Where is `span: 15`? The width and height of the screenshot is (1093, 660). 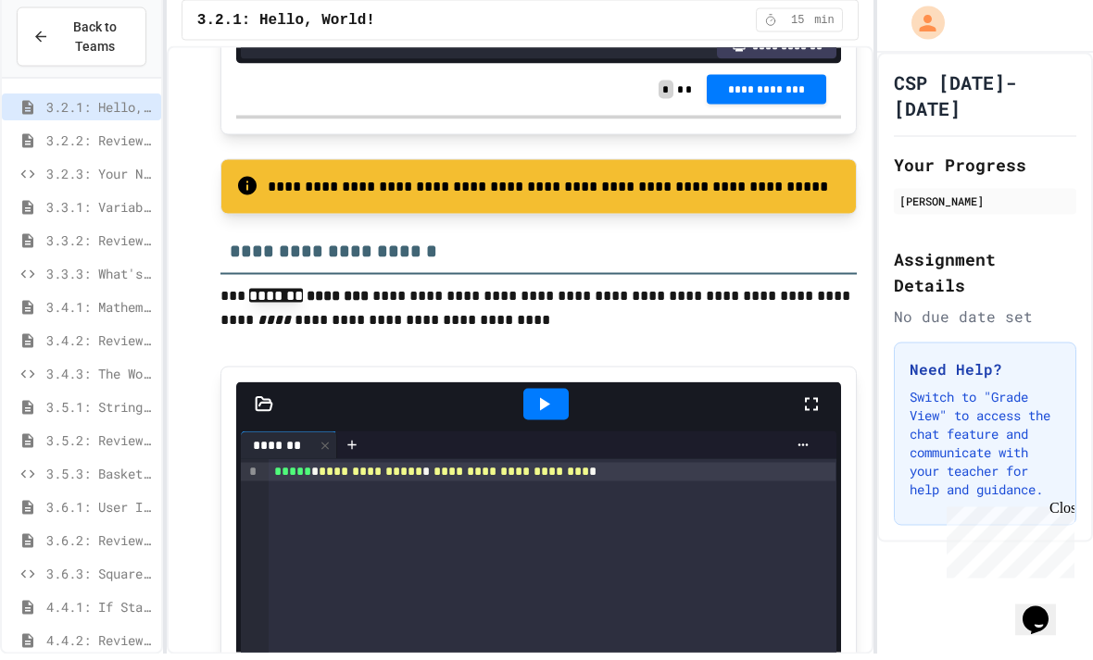 span: 15 is located at coordinates (797, 26).